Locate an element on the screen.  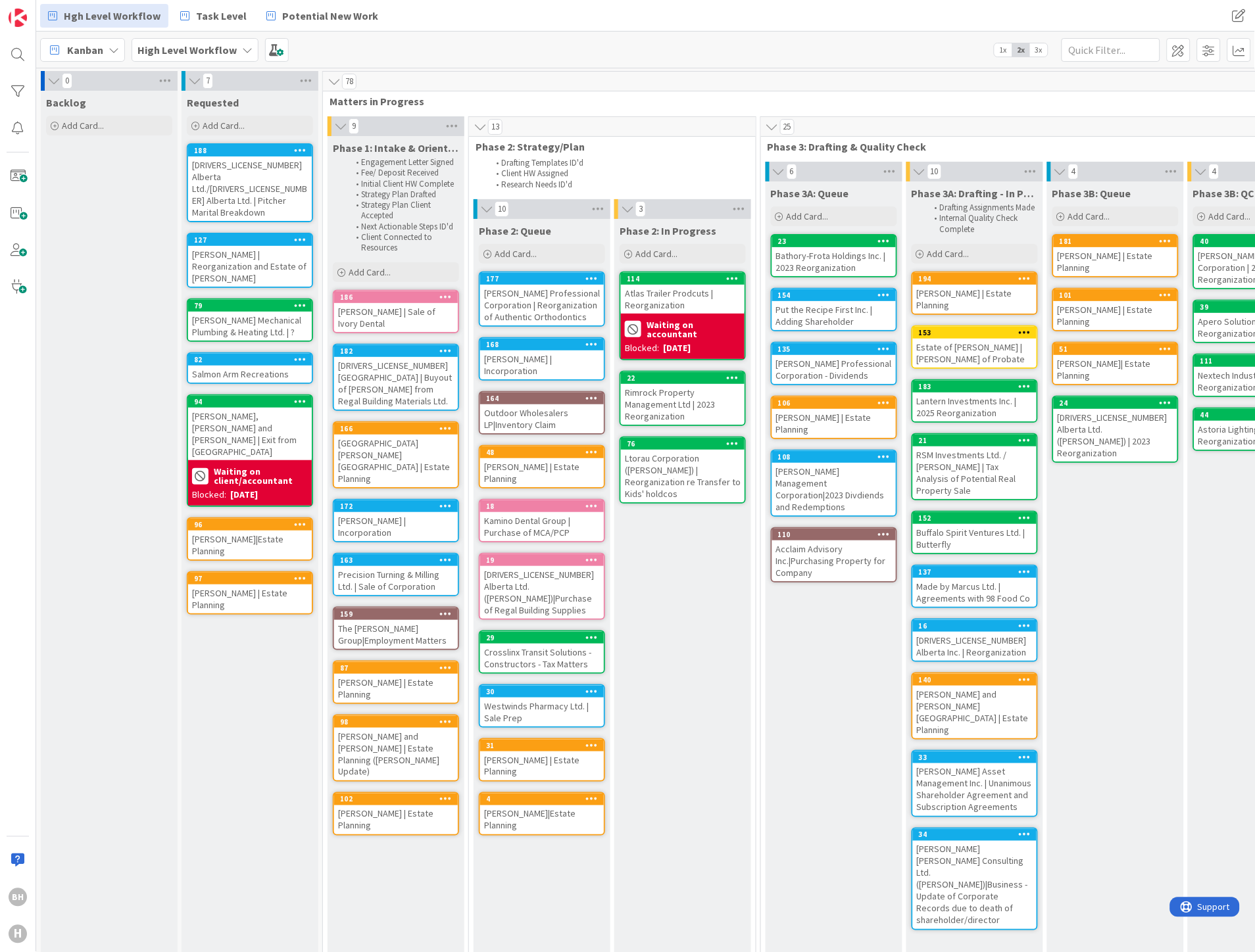
a: 22Rimrock Property Management Ltd | 2023 Reorganization is located at coordinates (683, 399).